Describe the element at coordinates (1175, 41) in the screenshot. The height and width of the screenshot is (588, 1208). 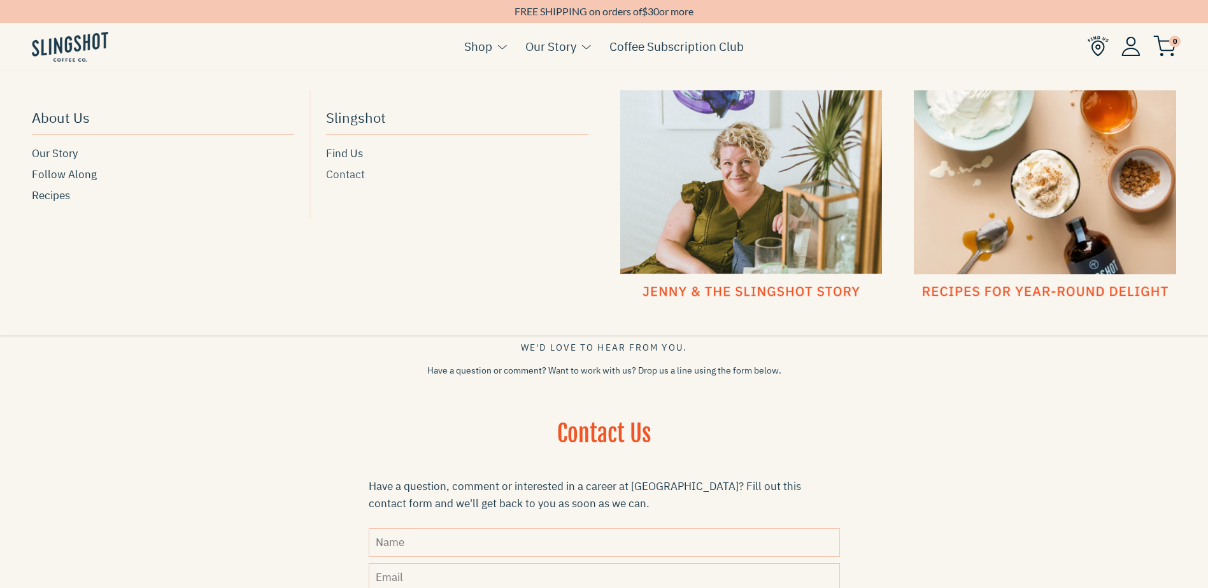
I see `span: 0` at that location.